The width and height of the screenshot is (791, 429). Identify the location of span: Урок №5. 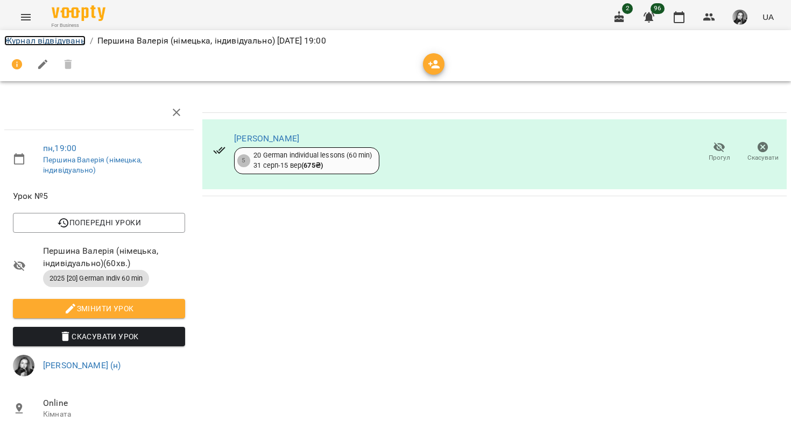
(99, 196).